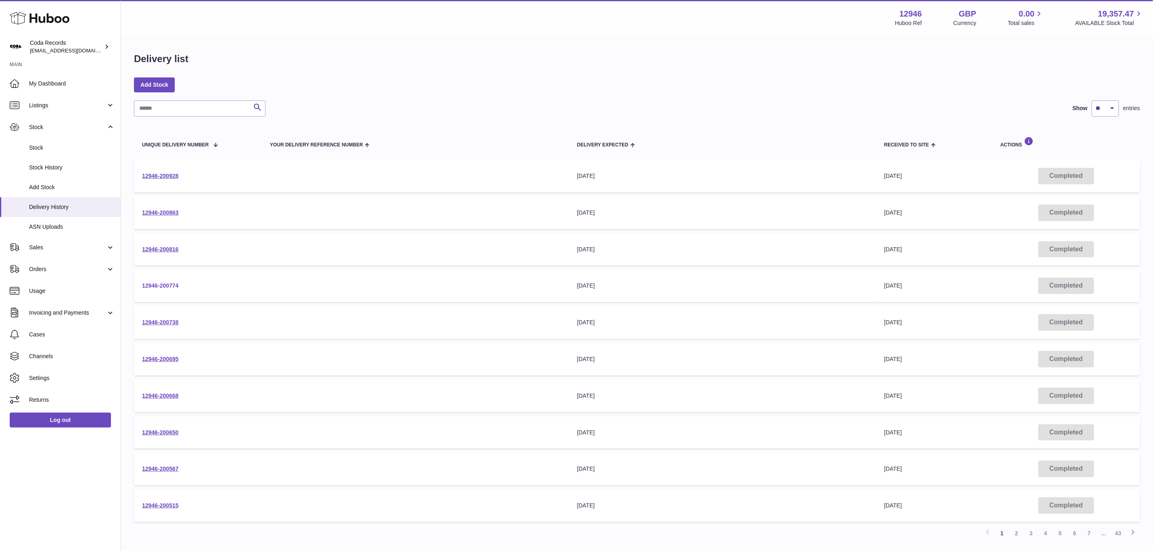 The height and width of the screenshot is (551, 1153). I want to click on a: 1, so click(1002, 534).